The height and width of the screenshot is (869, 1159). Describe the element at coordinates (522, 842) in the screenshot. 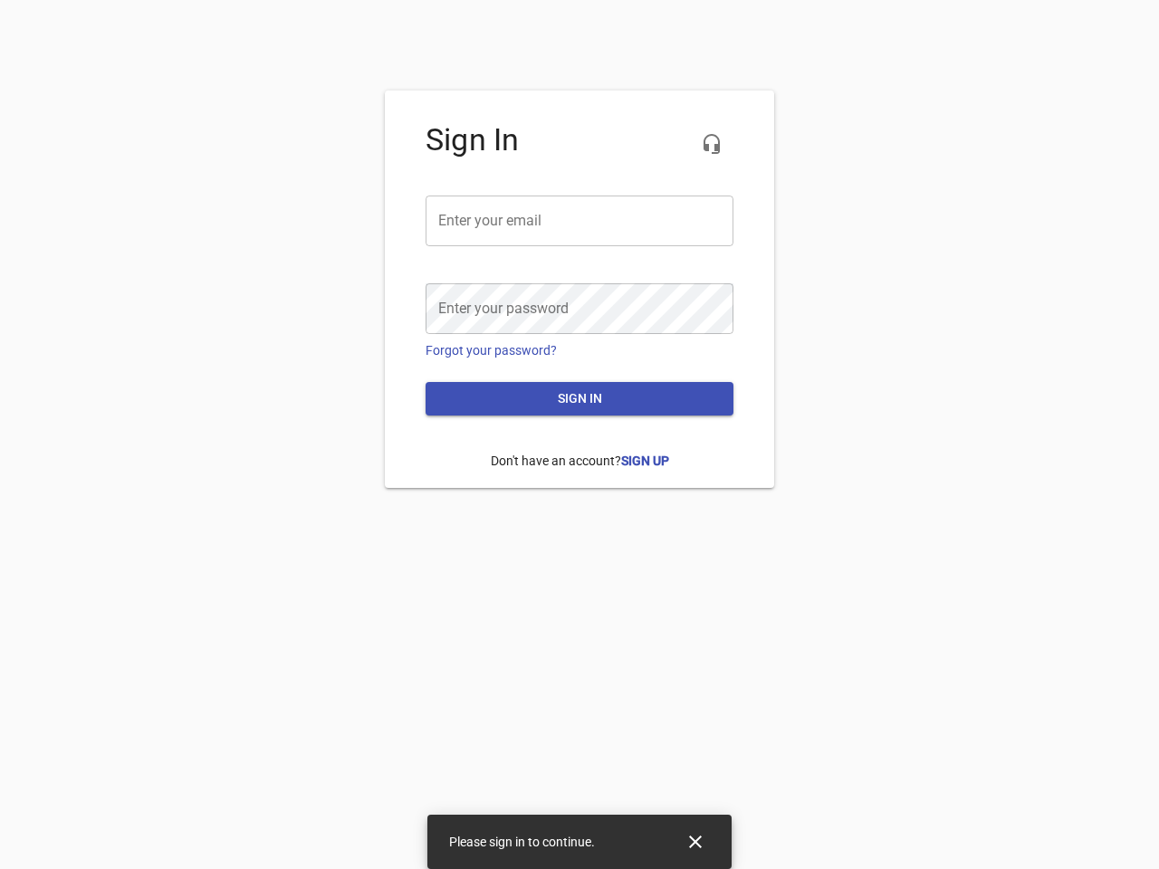

I see `span: Please sign in to continue.` at that location.